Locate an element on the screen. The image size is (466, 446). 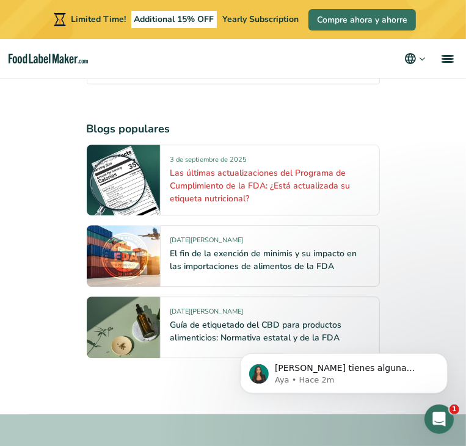
a: menu is located at coordinates (446, 59).